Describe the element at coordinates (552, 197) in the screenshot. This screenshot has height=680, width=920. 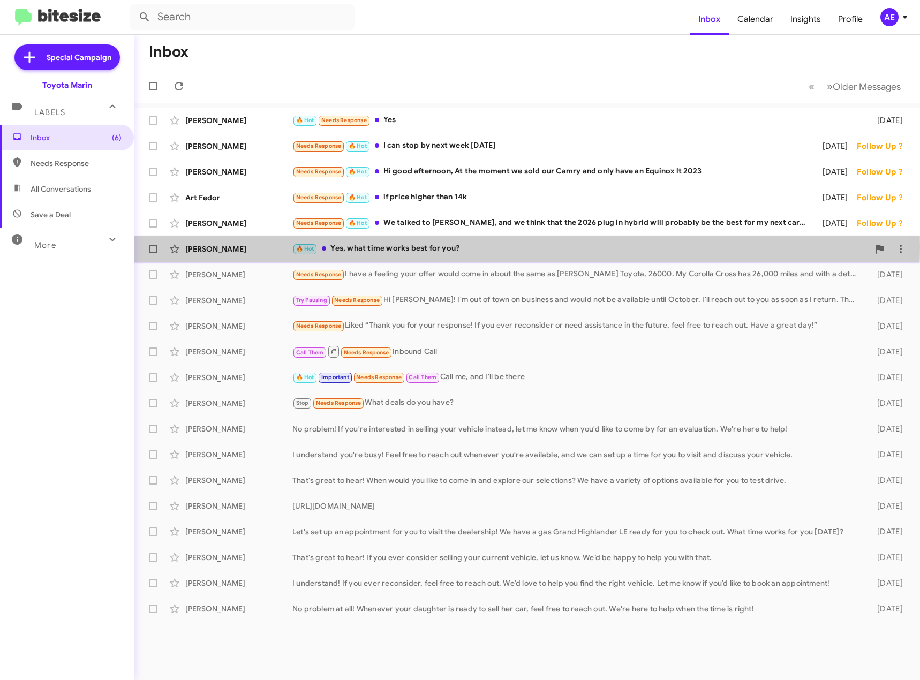
I see `div: if price higher than 14k` at that location.